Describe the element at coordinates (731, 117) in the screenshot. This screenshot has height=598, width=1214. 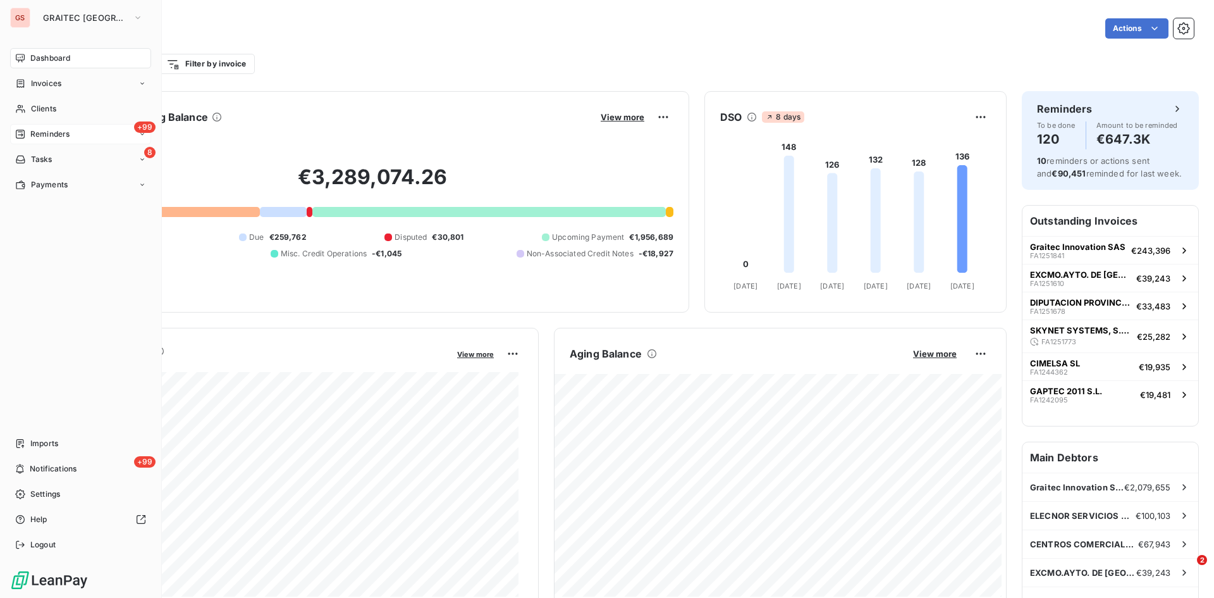
I see `h6: DSO` at that location.